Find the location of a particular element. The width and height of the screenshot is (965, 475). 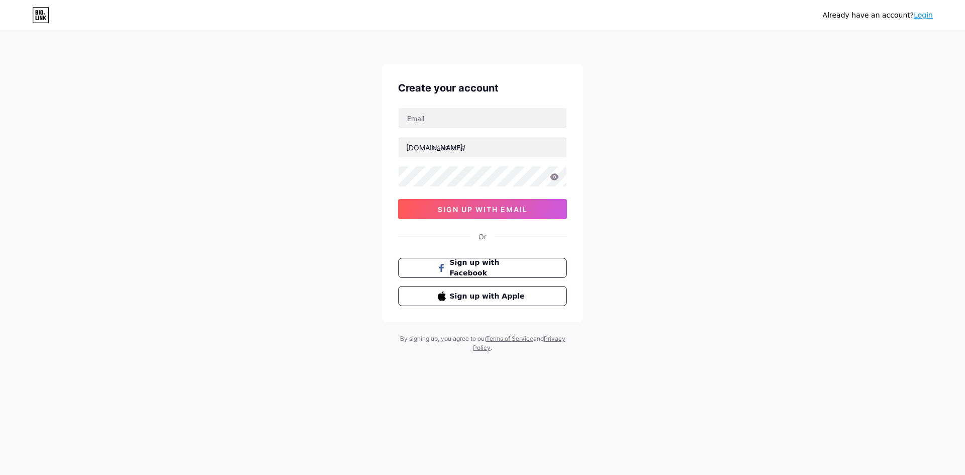

button: Sign up with Apple is located at coordinates (483, 296).